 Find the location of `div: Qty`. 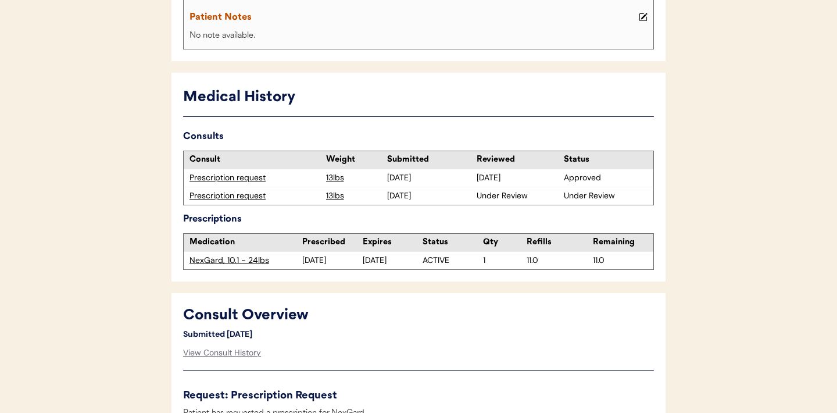

div: Qty is located at coordinates (504, 242).